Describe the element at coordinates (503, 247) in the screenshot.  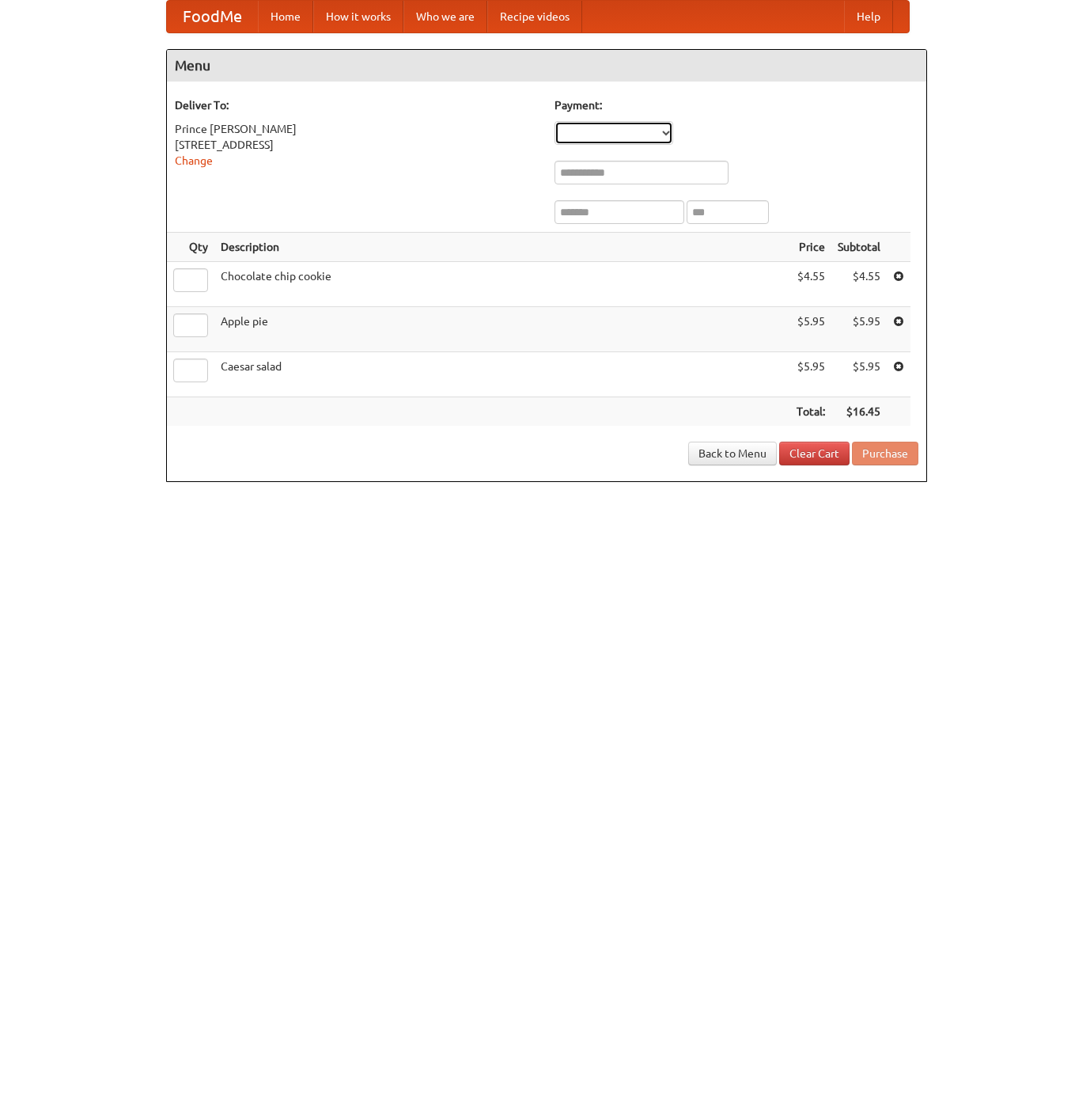
I see `th: Description` at that location.